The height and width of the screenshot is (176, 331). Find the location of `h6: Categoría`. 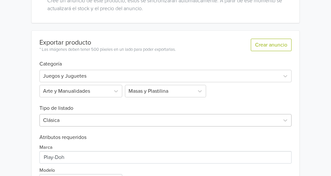

h6: Categoría is located at coordinates (165, 60).